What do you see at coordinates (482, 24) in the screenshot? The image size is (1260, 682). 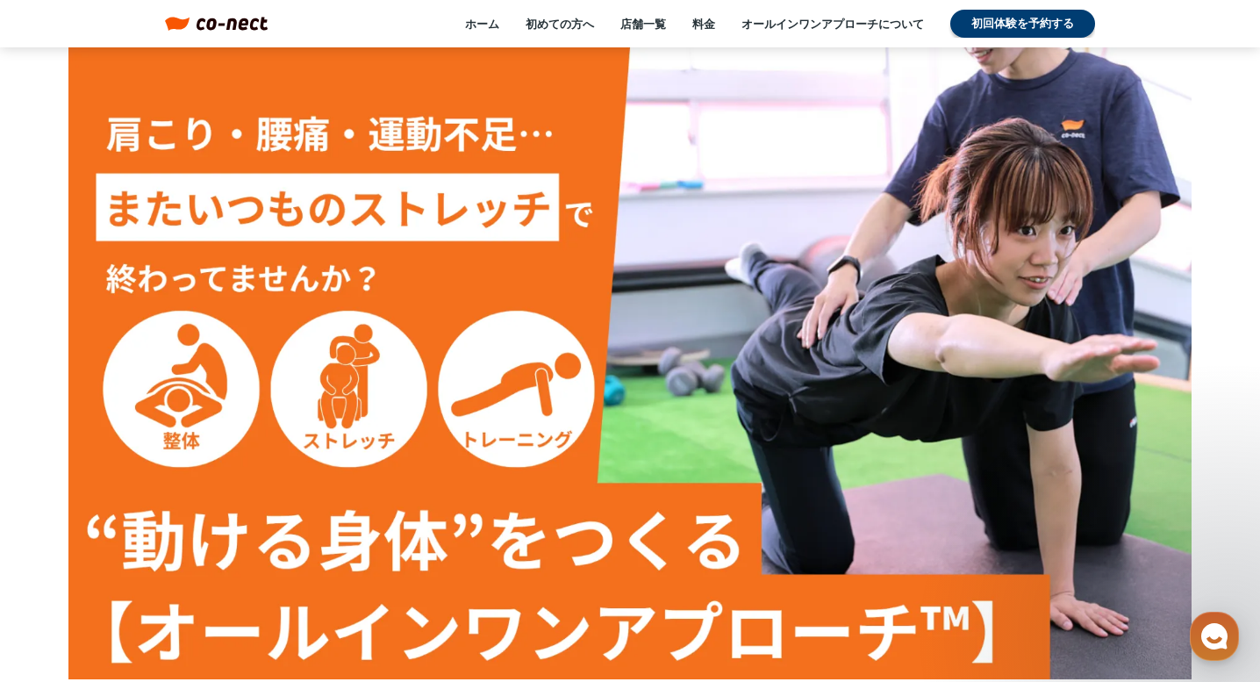 I see `a: ホーム` at bounding box center [482, 24].